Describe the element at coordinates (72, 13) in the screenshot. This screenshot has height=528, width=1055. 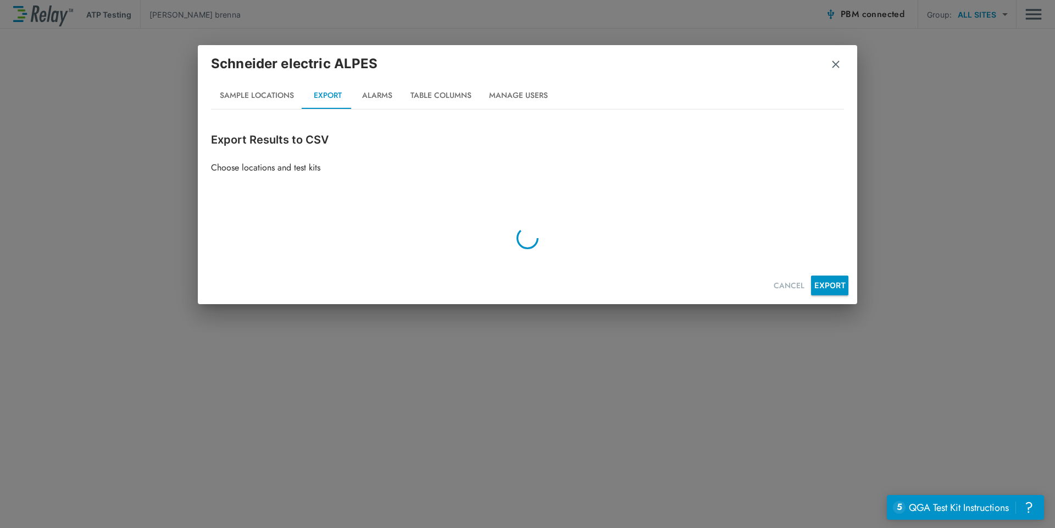
I see `div: QGA Test Kit Instructions` at that location.